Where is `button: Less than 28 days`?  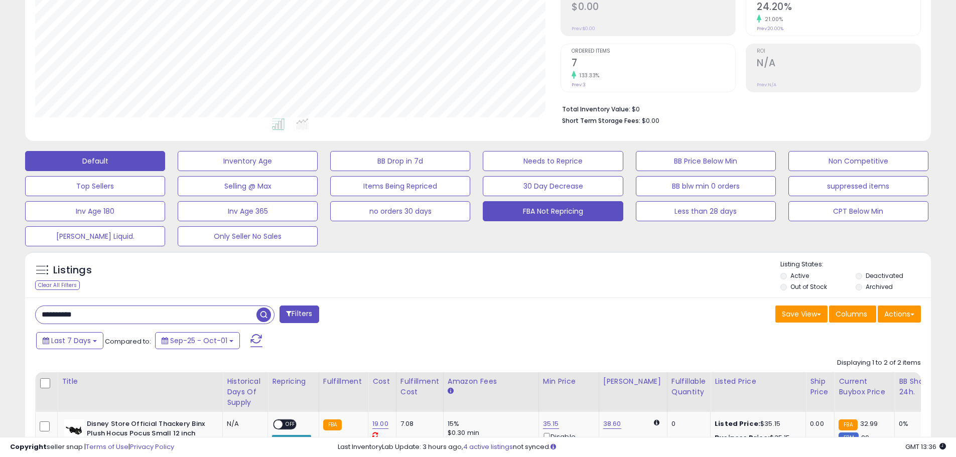 button: Less than 28 days is located at coordinates (705, 211).